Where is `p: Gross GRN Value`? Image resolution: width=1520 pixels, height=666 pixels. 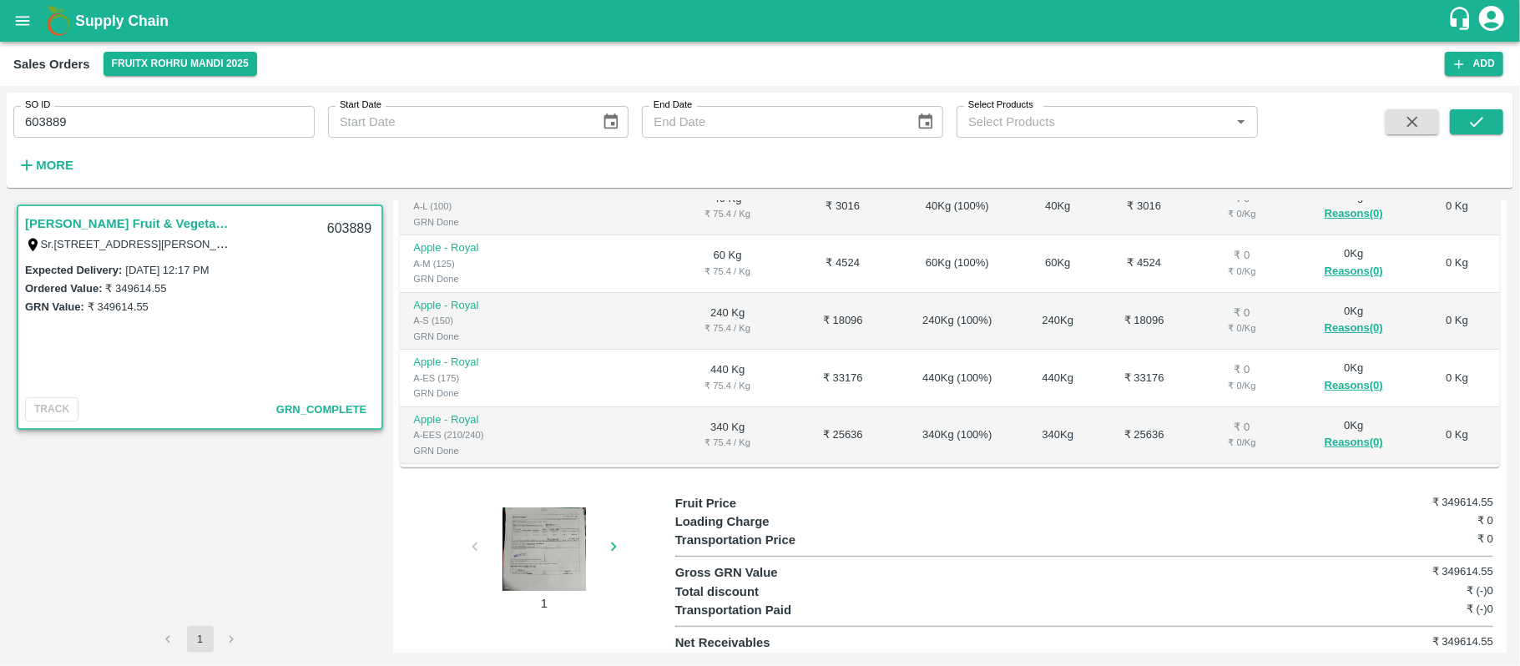 p: Gross GRN Value is located at coordinates (777, 573).